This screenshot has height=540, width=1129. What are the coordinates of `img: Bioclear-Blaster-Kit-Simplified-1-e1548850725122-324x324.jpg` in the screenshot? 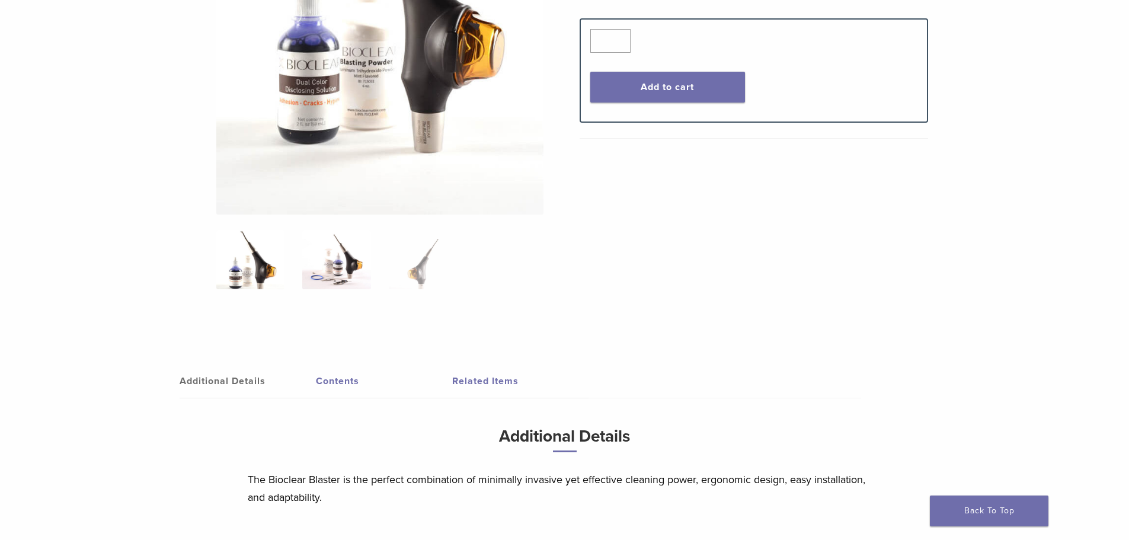 It's located at (250, 259).